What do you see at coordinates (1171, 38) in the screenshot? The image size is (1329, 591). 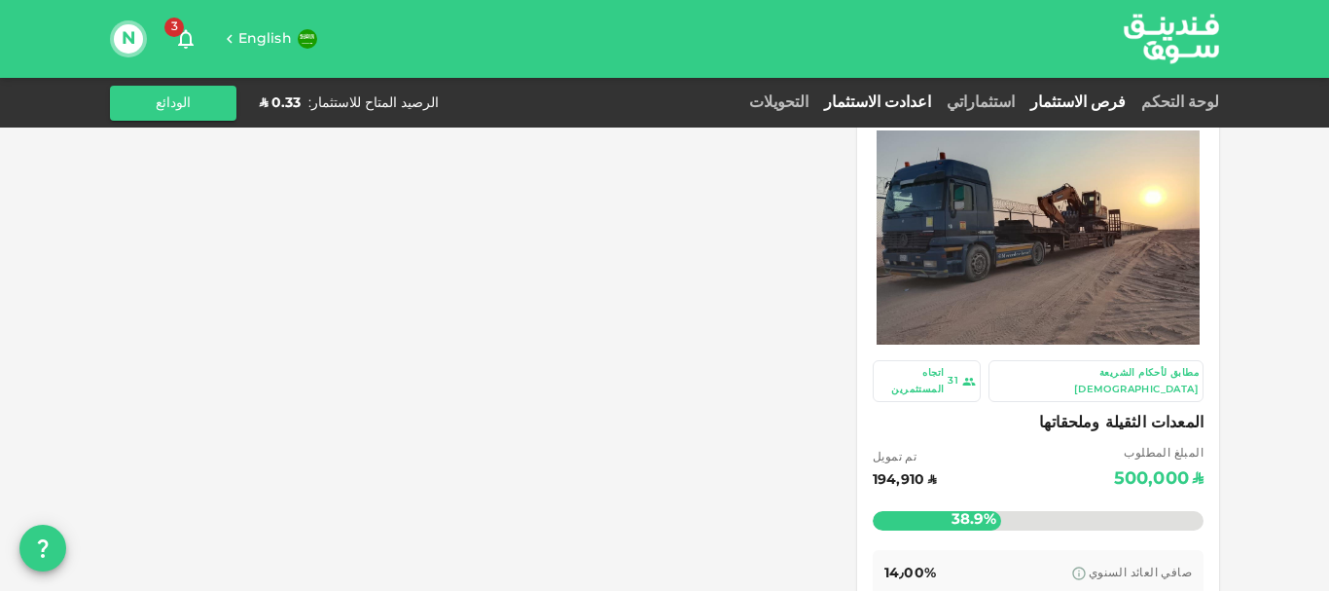 I see `a: logo` at bounding box center [1171, 38].